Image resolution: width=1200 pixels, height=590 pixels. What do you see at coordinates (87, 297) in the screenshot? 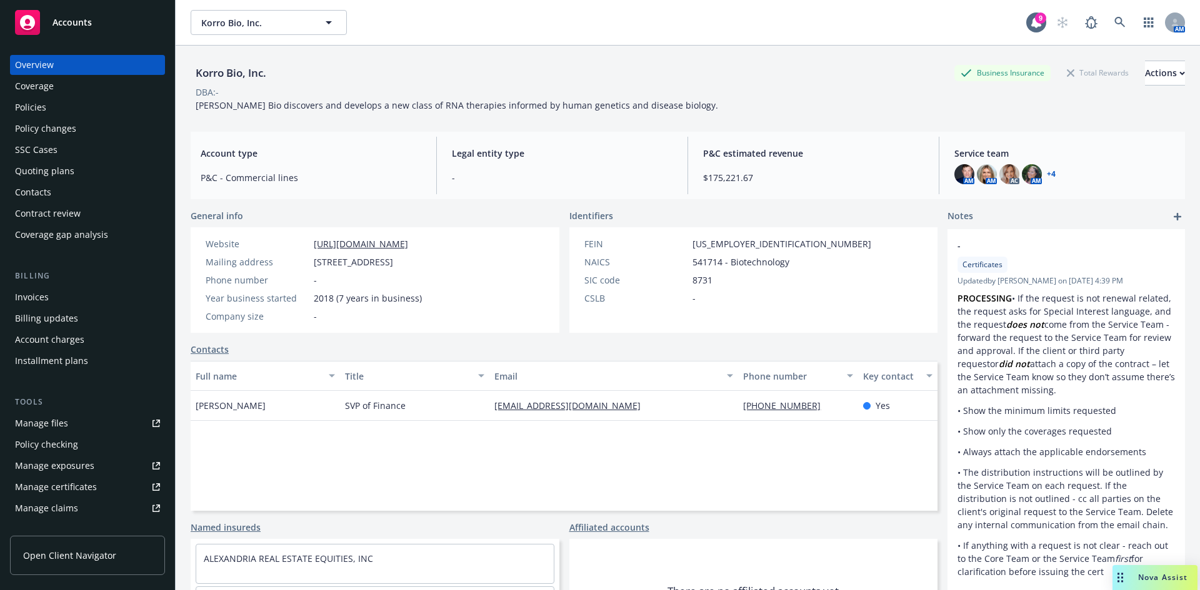
I see `a: Invoices` at bounding box center [87, 297].